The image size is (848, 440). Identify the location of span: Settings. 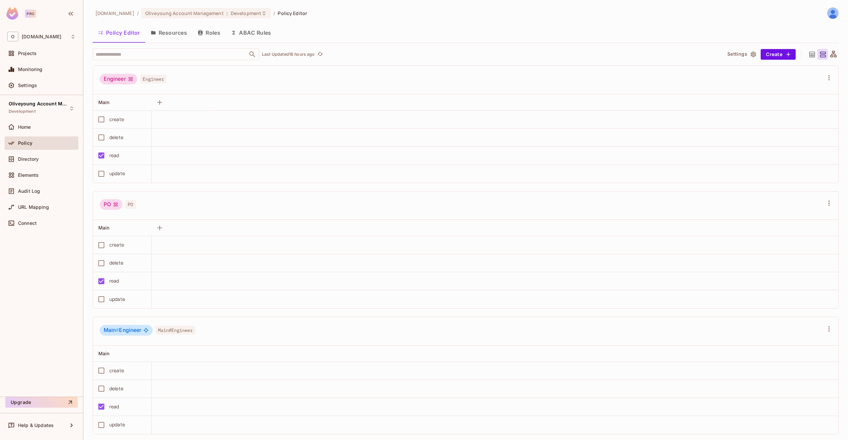
(27, 85).